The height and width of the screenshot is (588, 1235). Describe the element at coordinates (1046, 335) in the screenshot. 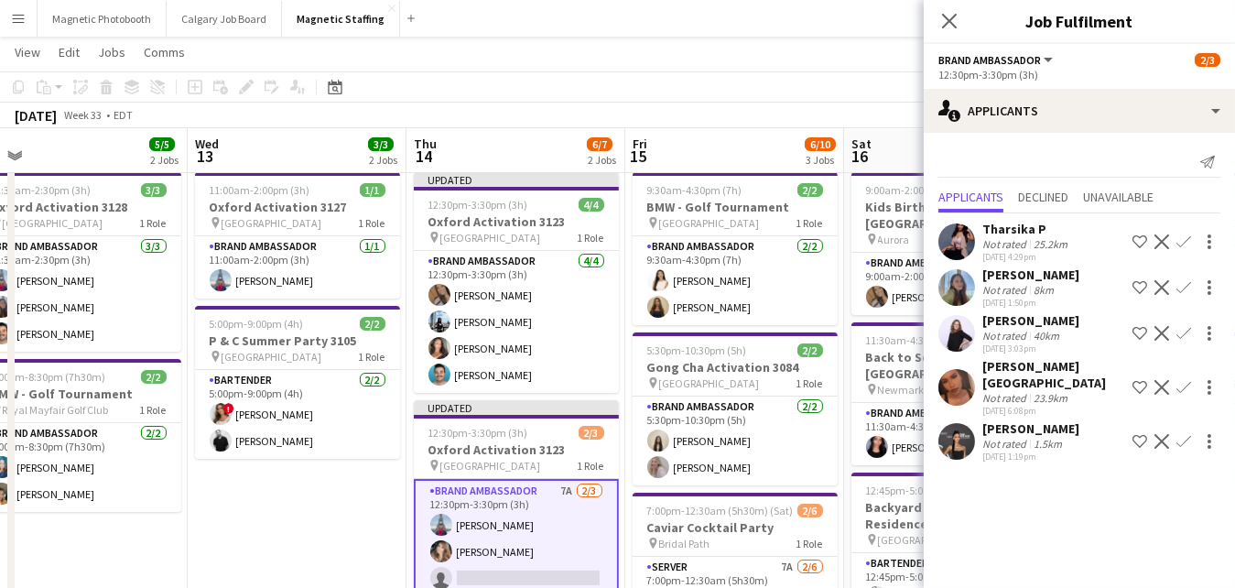

I see `div: 40km` at that location.